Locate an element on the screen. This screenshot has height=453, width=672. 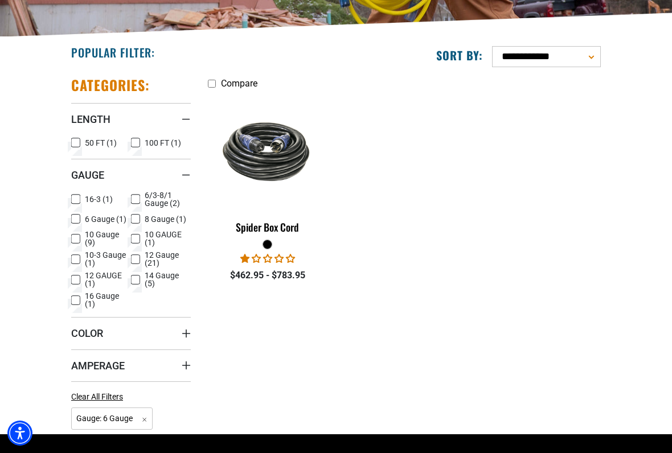
h2: Popular Filter: is located at coordinates (113, 52).